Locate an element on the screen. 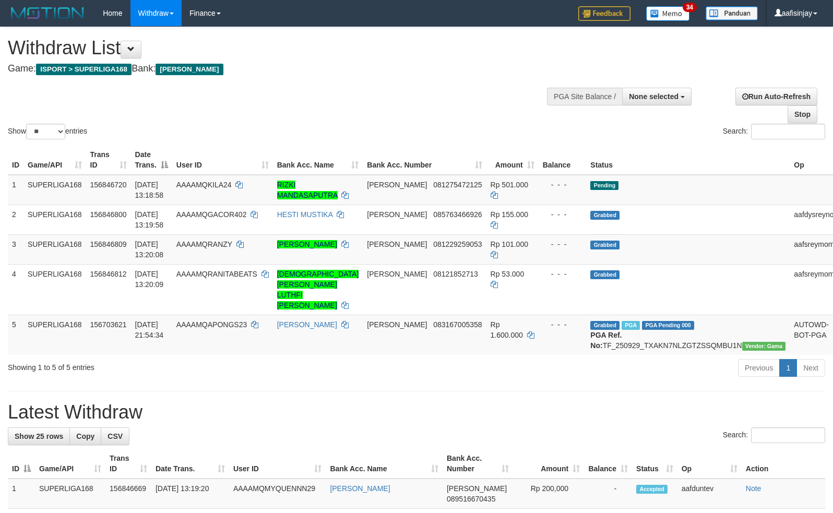 Image resolution: width=833 pixels, height=513 pixels. a: Show 25 rows is located at coordinates (39, 437).